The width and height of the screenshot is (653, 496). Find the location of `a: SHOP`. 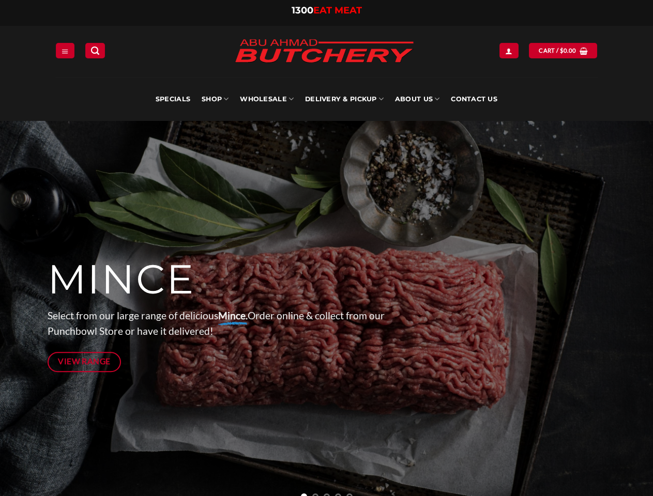

a: SHOP is located at coordinates (215, 99).